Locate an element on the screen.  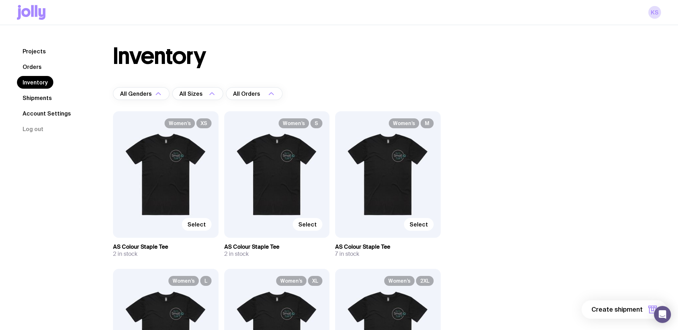
span: XS is located at coordinates (204, 123).